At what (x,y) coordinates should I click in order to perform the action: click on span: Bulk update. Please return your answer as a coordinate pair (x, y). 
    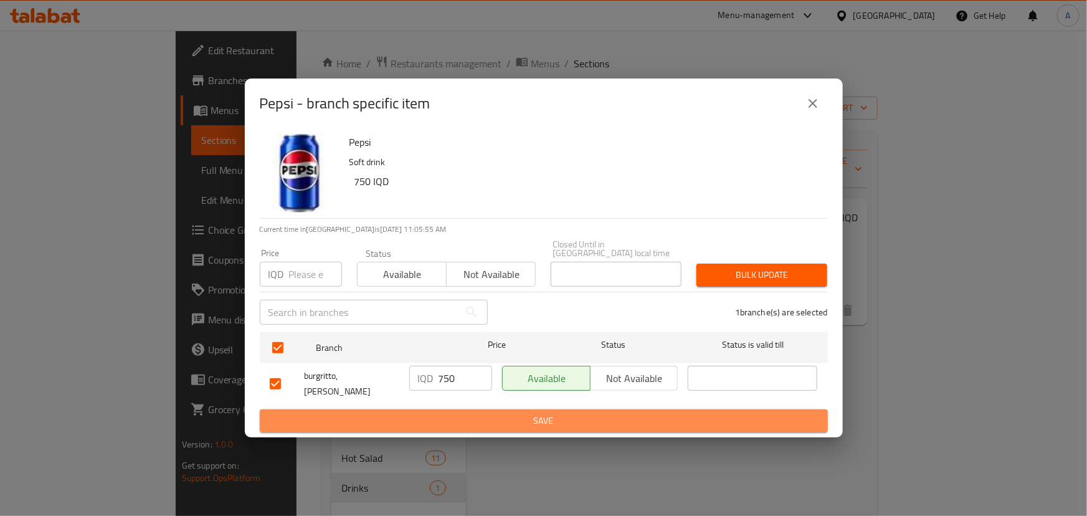
    Looking at the image, I should click on (762, 275).